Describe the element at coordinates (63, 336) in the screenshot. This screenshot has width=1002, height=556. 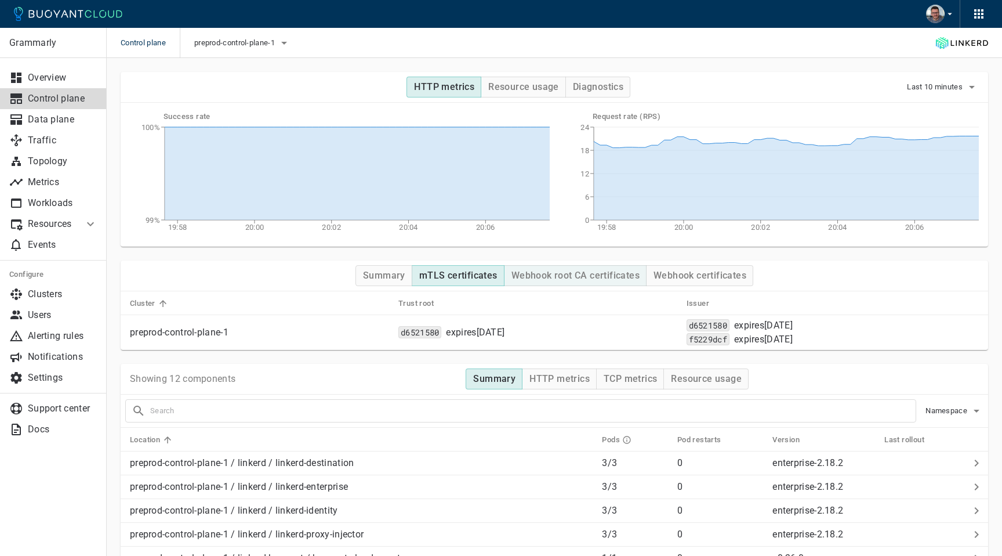
I see `p: Alerting rules` at that location.